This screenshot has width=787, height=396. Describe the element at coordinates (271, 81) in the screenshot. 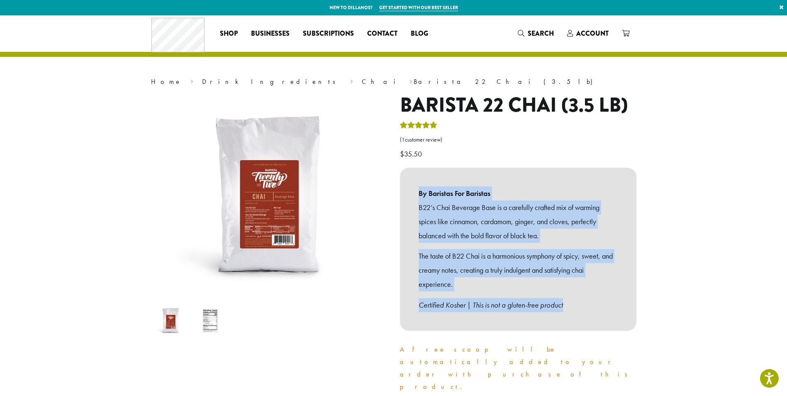

I see `a: Drink Ingredients` at that location.